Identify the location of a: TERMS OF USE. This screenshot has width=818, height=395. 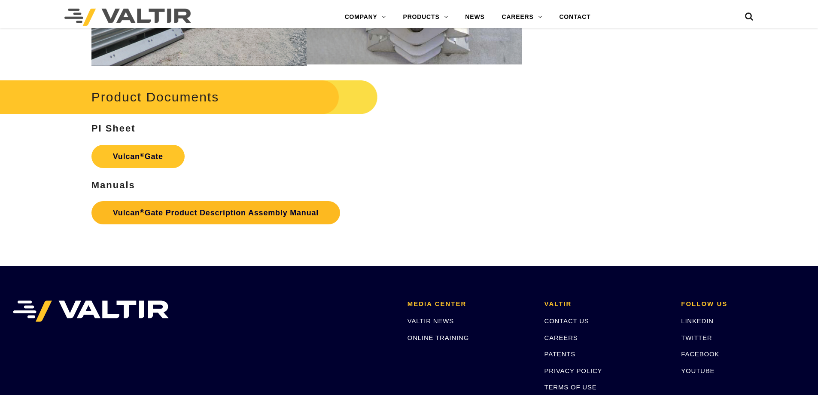
(571, 387).